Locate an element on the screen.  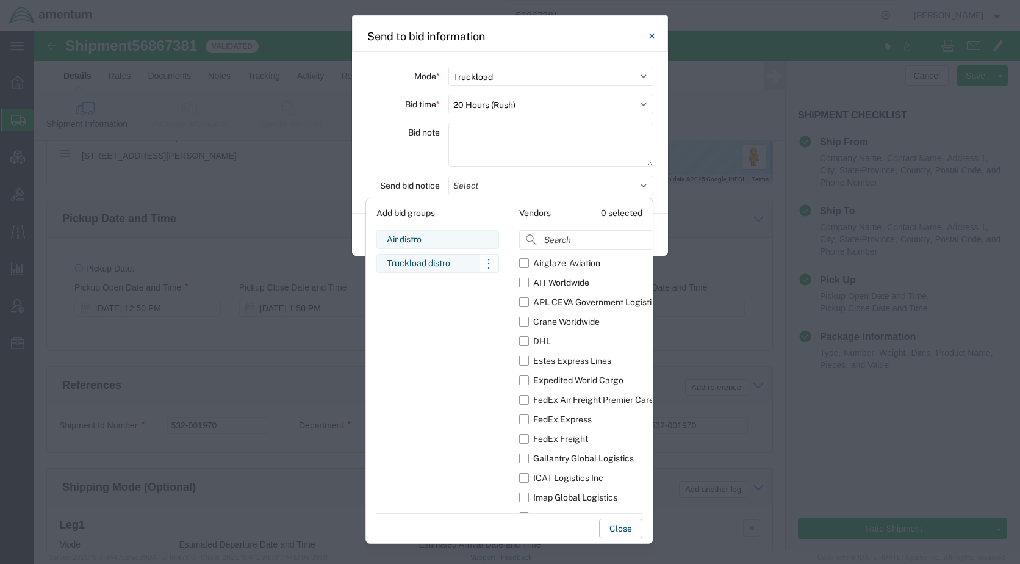
label: Send bid notice is located at coordinates (410, 186).